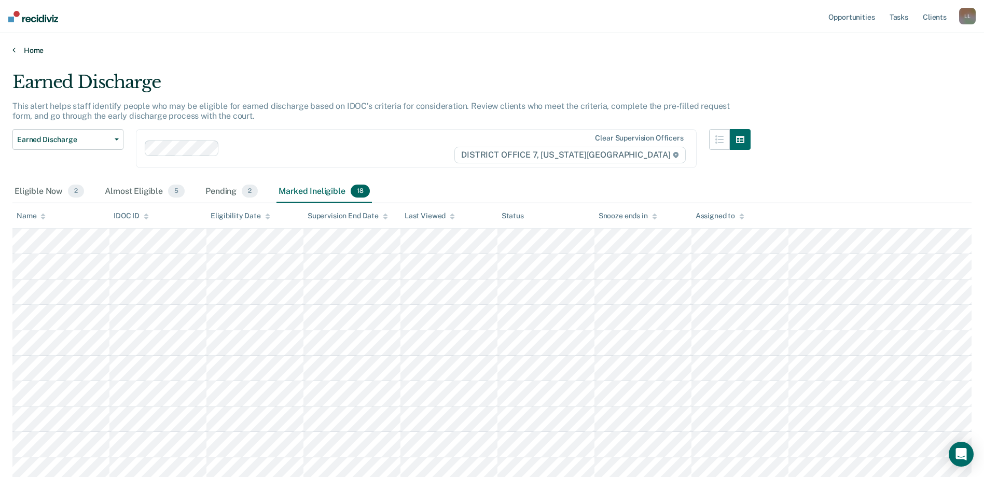 Image resolution: width=984 pixels, height=477 pixels. What do you see at coordinates (68, 139) in the screenshot?
I see `button: Earned Discharge` at bounding box center [68, 139].